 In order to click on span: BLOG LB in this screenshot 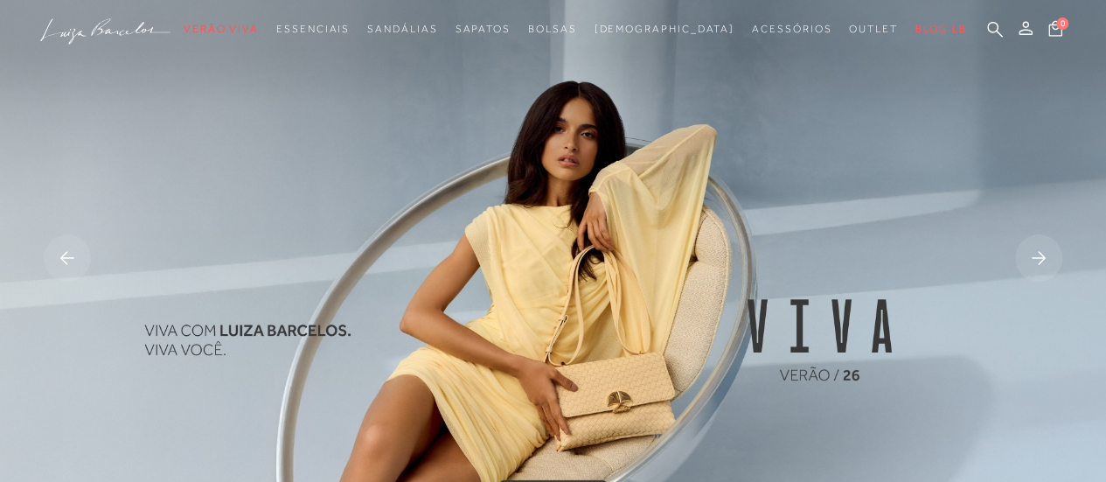, I will do `click(941, 29)`.